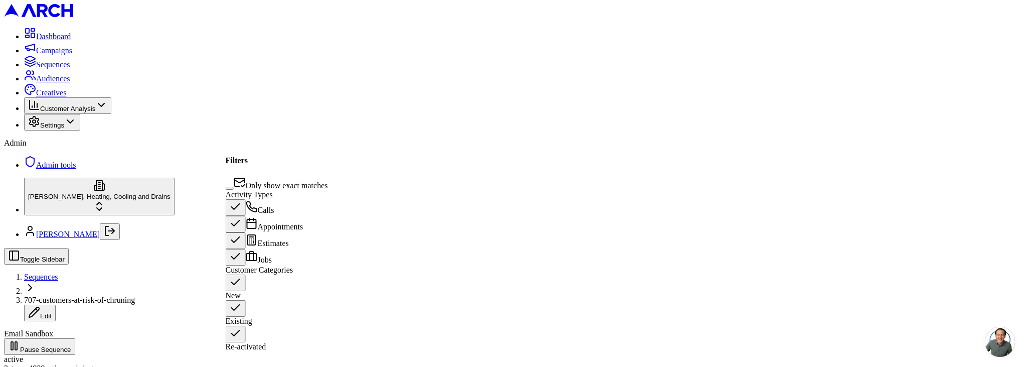 The width and height of the screenshot is (1027, 367). I want to click on label: Activity Types, so click(249, 194).